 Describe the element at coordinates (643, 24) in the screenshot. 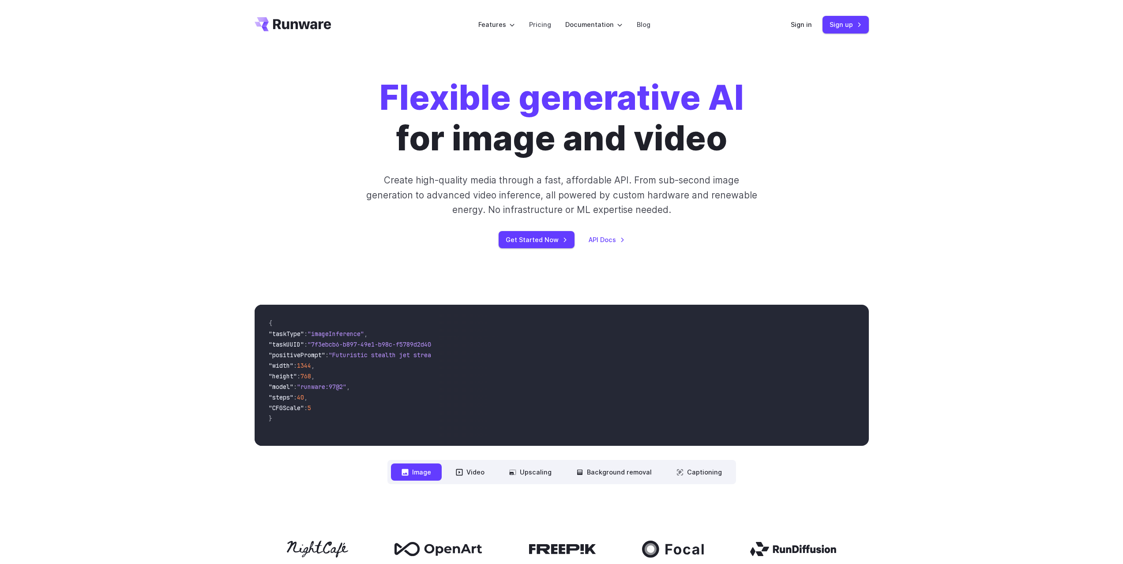

I see `a: Blog` at that location.